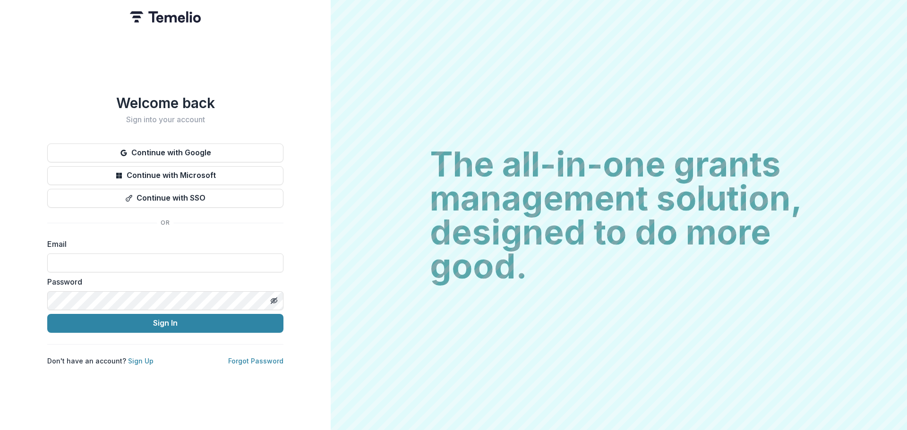 The height and width of the screenshot is (430, 907). What do you see at coordinates (162, 244) in the screenshot?
I see `label: Email` at bounding box center [162, 244].